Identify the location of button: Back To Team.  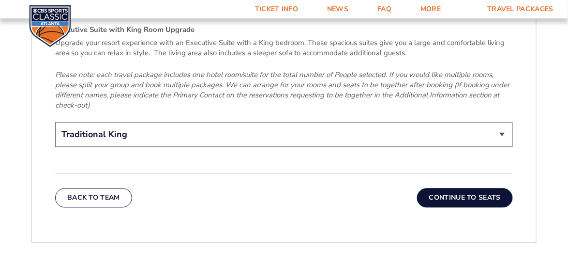
(93, 197).